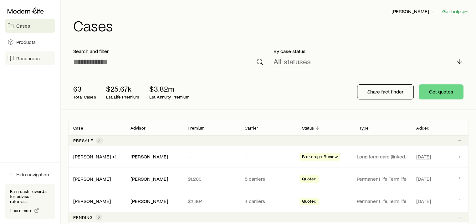  What do you see at coordinates (292, 61) in the screenshot?
I see `p: All statuses` at bounding box center [292, 61].